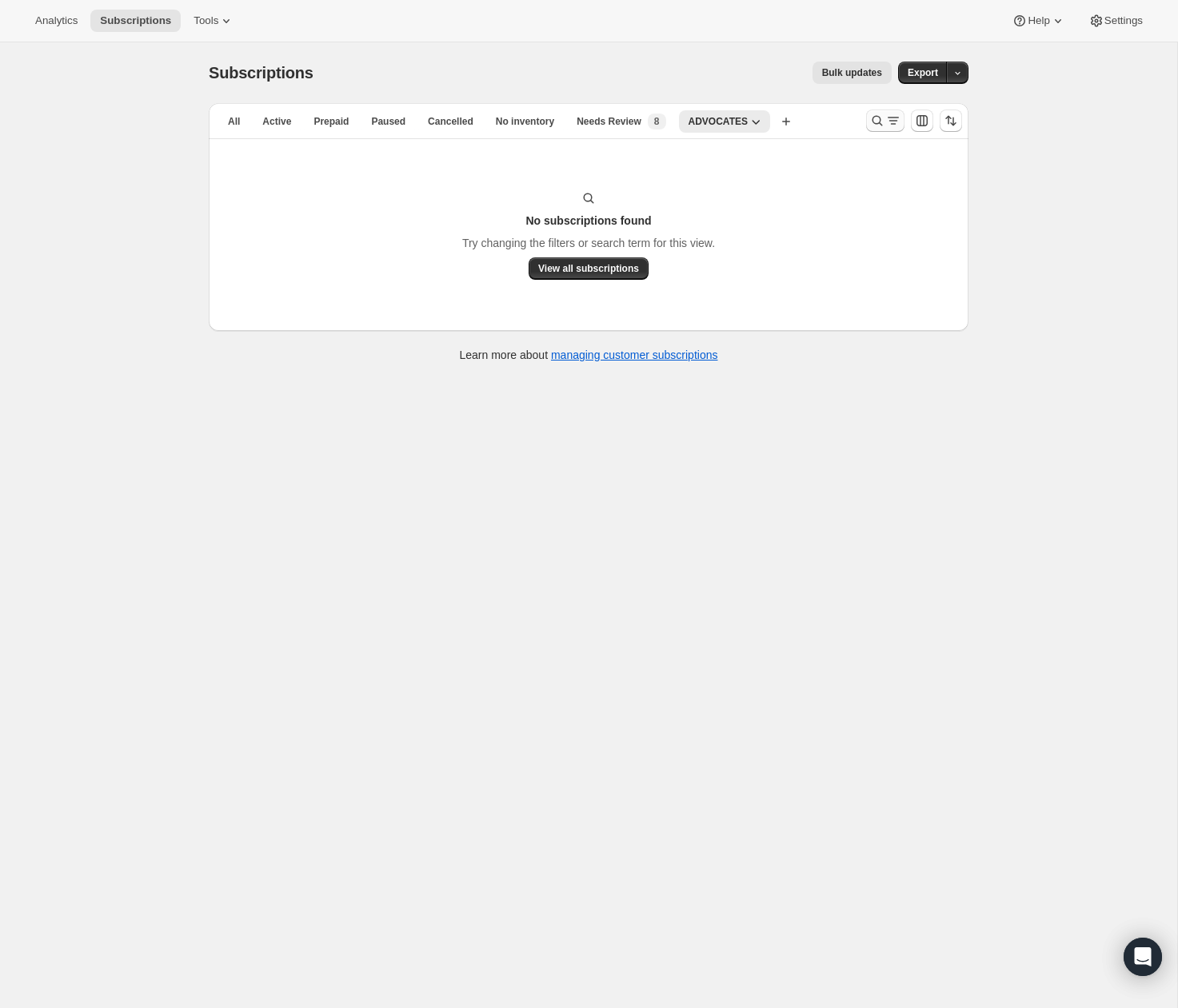  What do you see at coordinates (206, 21) in the screenshot?
I see `span: Tools` at bounding box center [206, 21].